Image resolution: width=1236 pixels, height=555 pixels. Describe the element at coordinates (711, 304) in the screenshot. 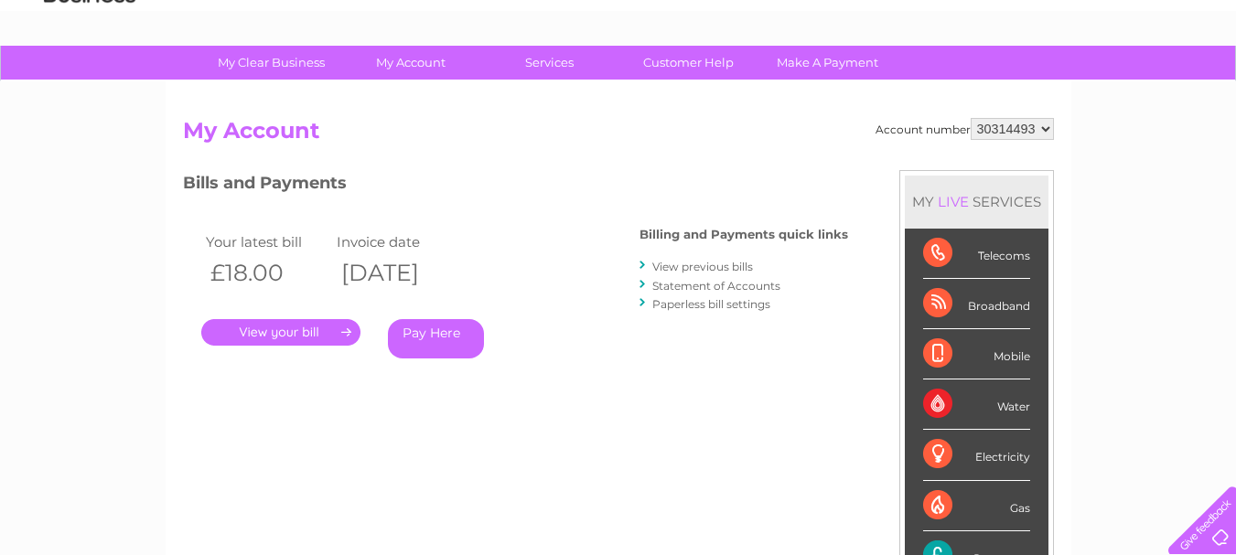

I see `a: Paperless bill settings` at that location.